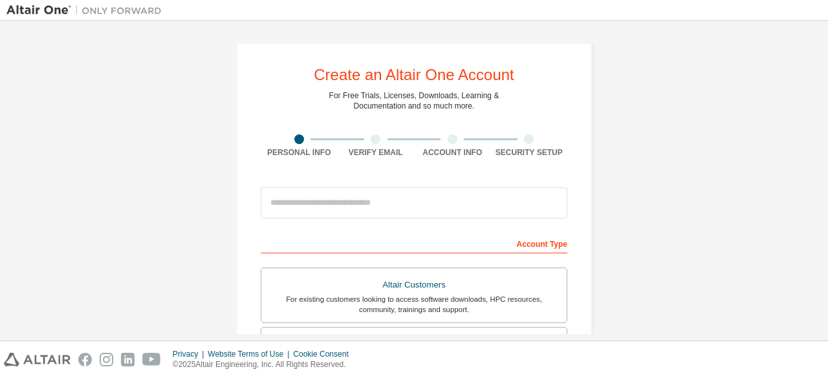 The width and height of the screenshot is (828, 378). Describe the element at coordinates (151, 360) in the screenshot. I see `img: youtube.svg` at that location.